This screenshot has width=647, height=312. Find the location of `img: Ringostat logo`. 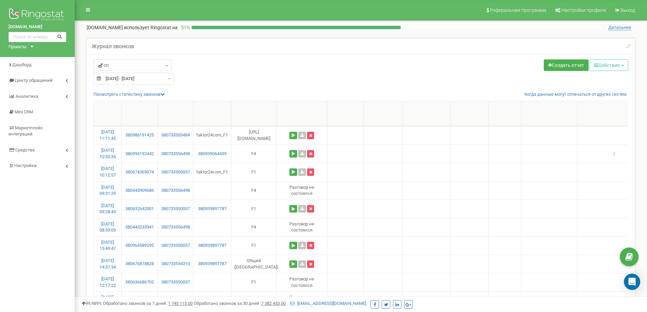

img: Ringostat logo is located at coordinates (37, 15).